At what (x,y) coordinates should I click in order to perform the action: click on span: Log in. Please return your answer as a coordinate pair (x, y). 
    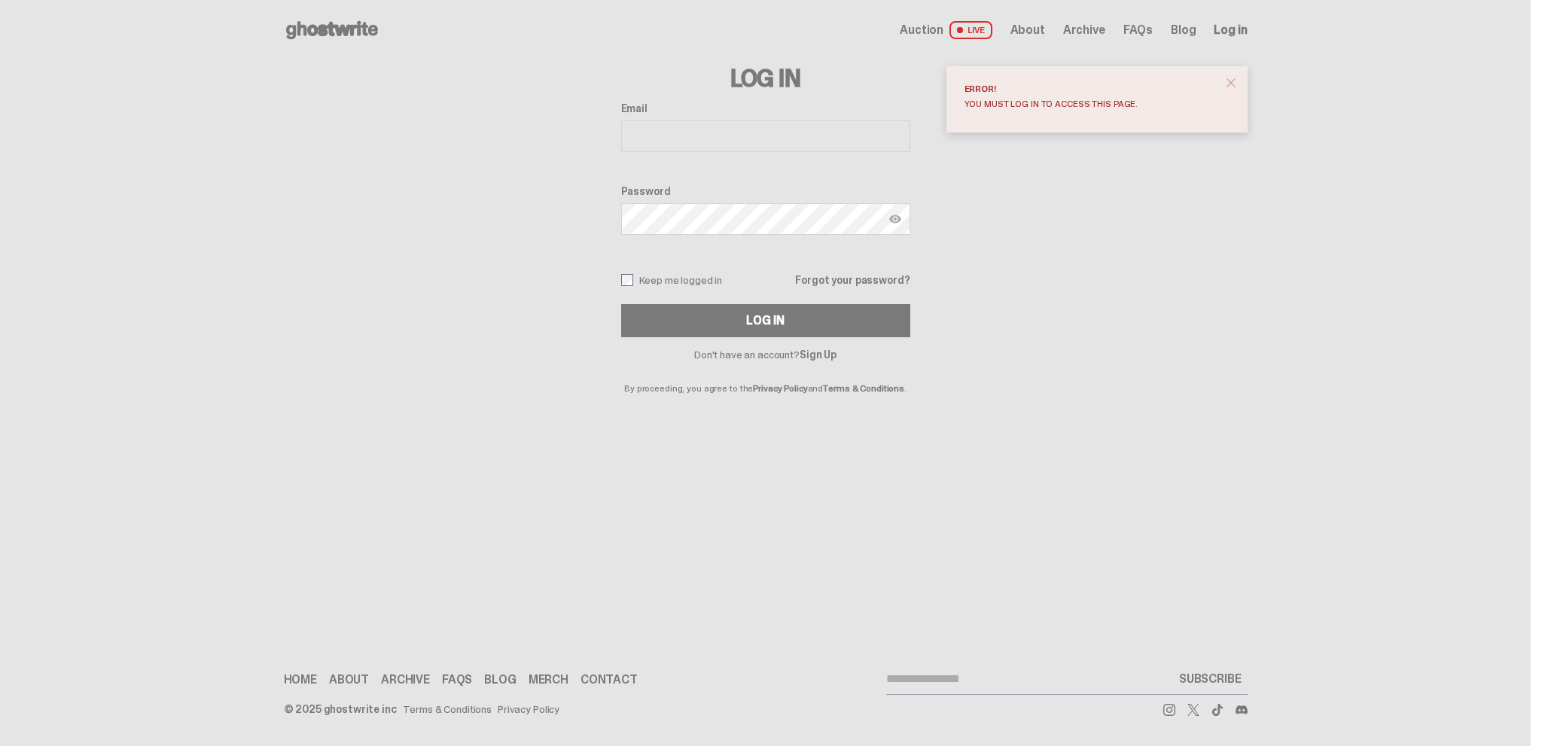
    Looking at the image, I should click on (1230, 30).